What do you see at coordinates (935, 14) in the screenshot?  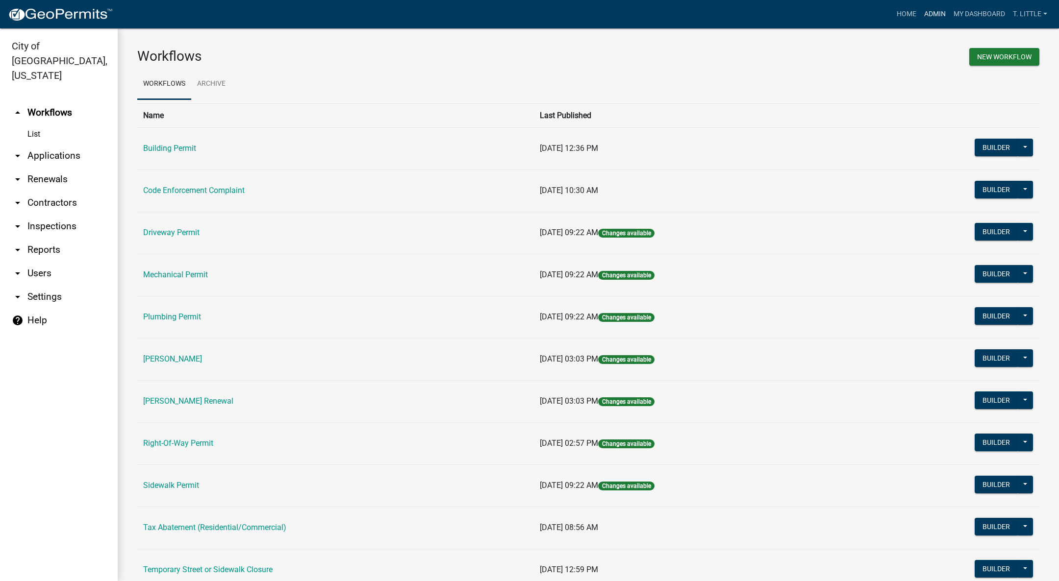 I see `a: Admin` at bounding box center [935, 14].